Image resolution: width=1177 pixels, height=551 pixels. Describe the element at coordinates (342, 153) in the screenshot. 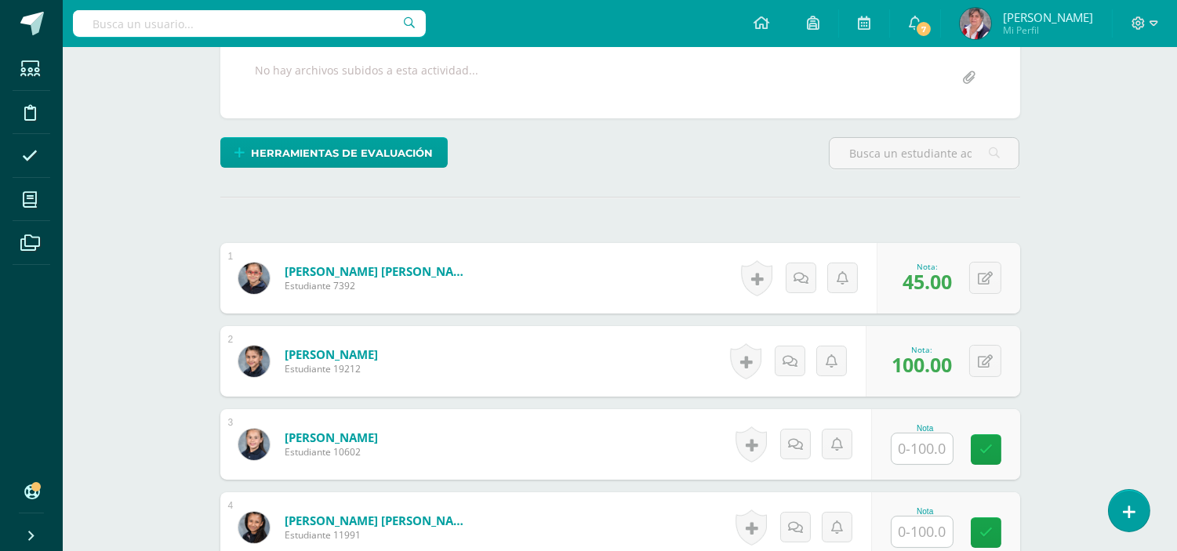

I see `span: Herramientas de evaluación` at that location.